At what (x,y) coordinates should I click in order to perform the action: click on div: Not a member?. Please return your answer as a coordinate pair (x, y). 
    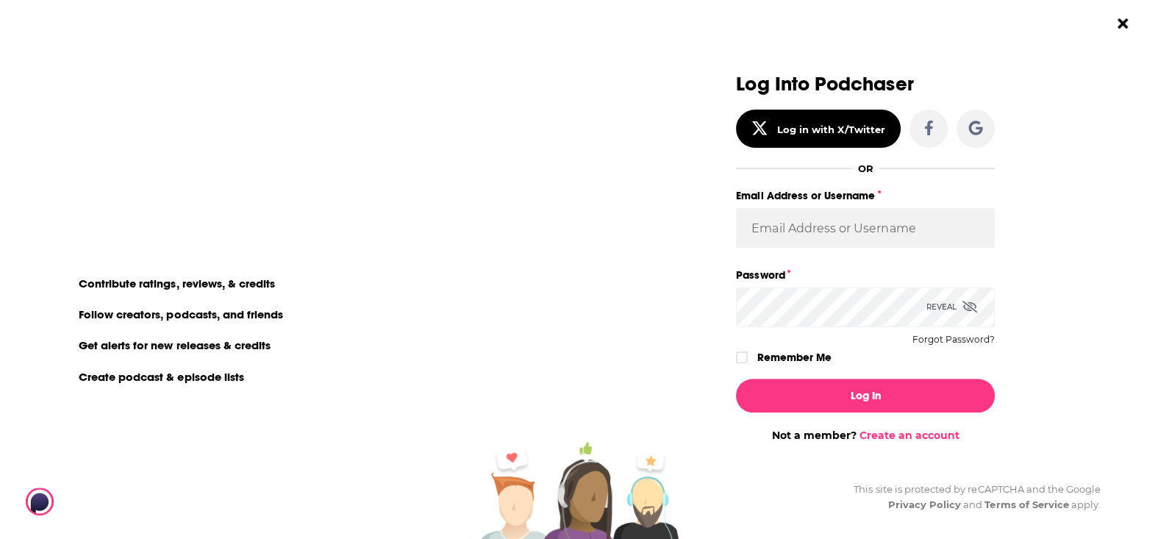
    Looking at the image, I should click on (865, 435).